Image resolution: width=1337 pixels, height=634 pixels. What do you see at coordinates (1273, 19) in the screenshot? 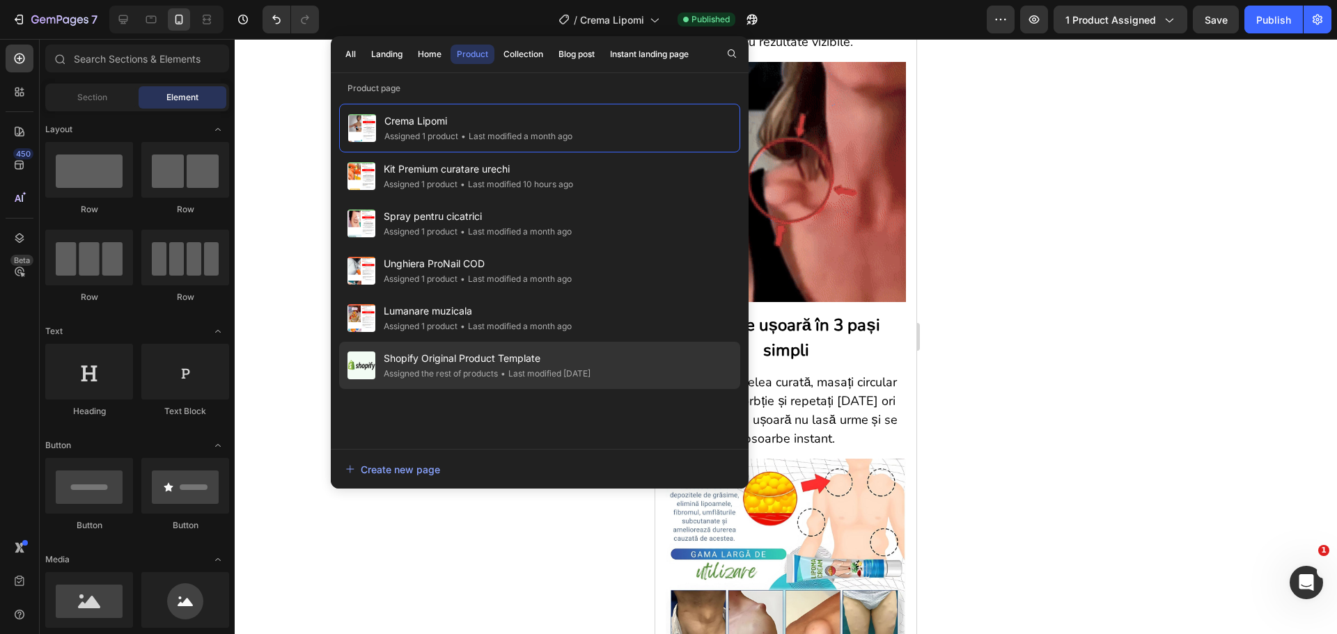
I see `div: Publish` at bounding box center [1273, 19].